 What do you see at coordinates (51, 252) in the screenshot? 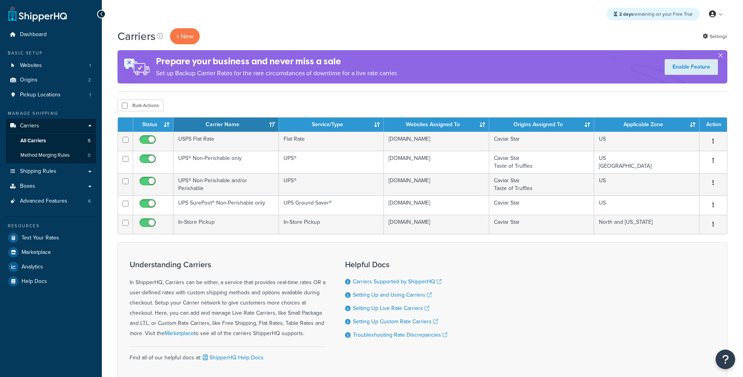
I see `li: Marketplace` at bounding box center [51, 252].